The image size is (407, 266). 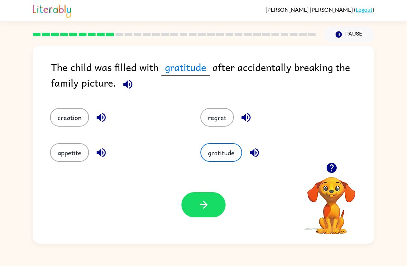 What do you see at coordinates (217, 117) in the screenshot?
I see `button: regret` at bounding box center [217, 117].